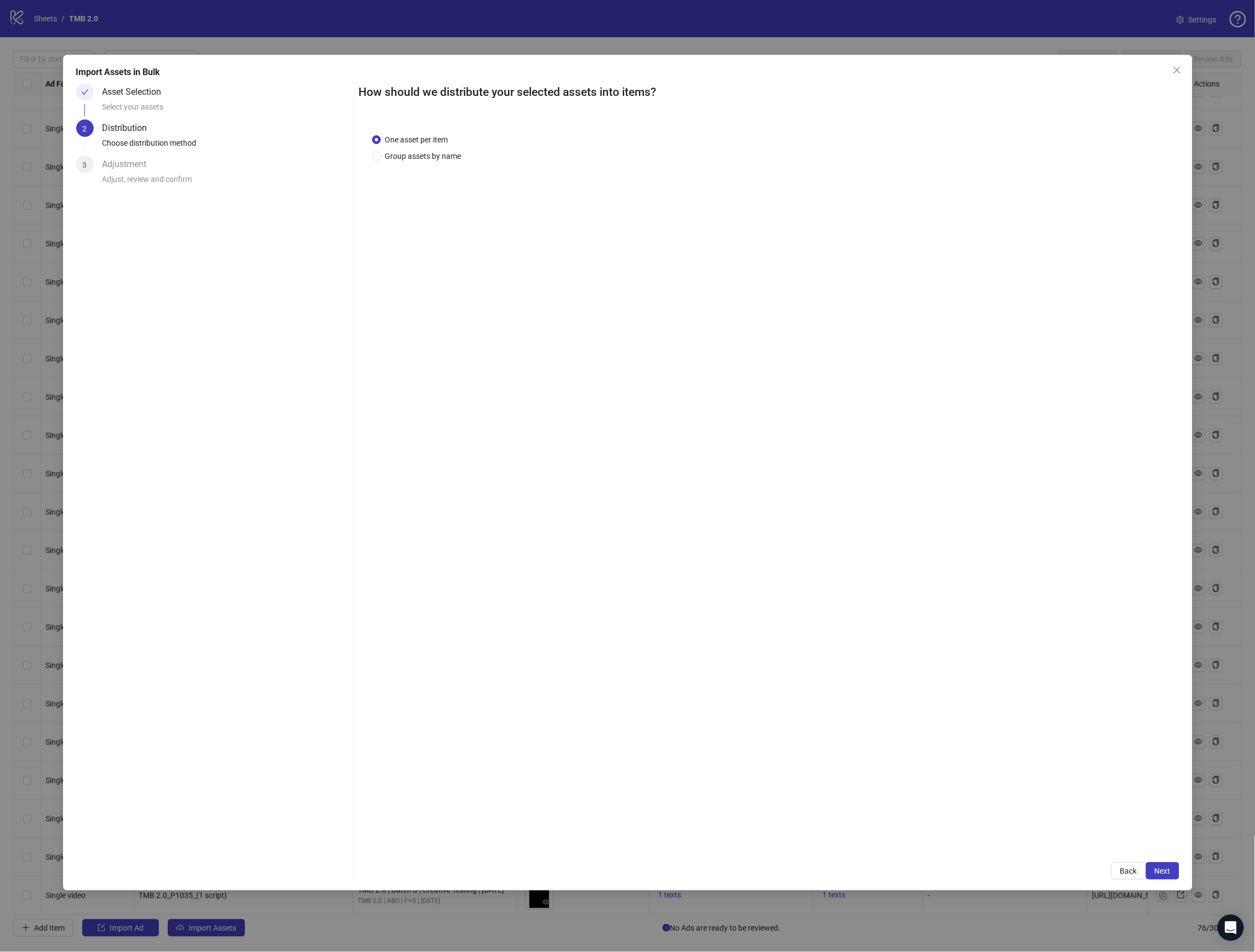 This screenshot has width=1255, height=952. I want to click on div: Adjustment, so click(129, 164).